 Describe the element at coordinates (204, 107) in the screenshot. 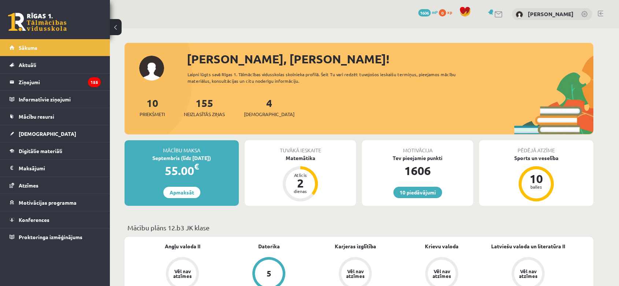

I see `a: 155Neizlasītās ziņas` at that location.